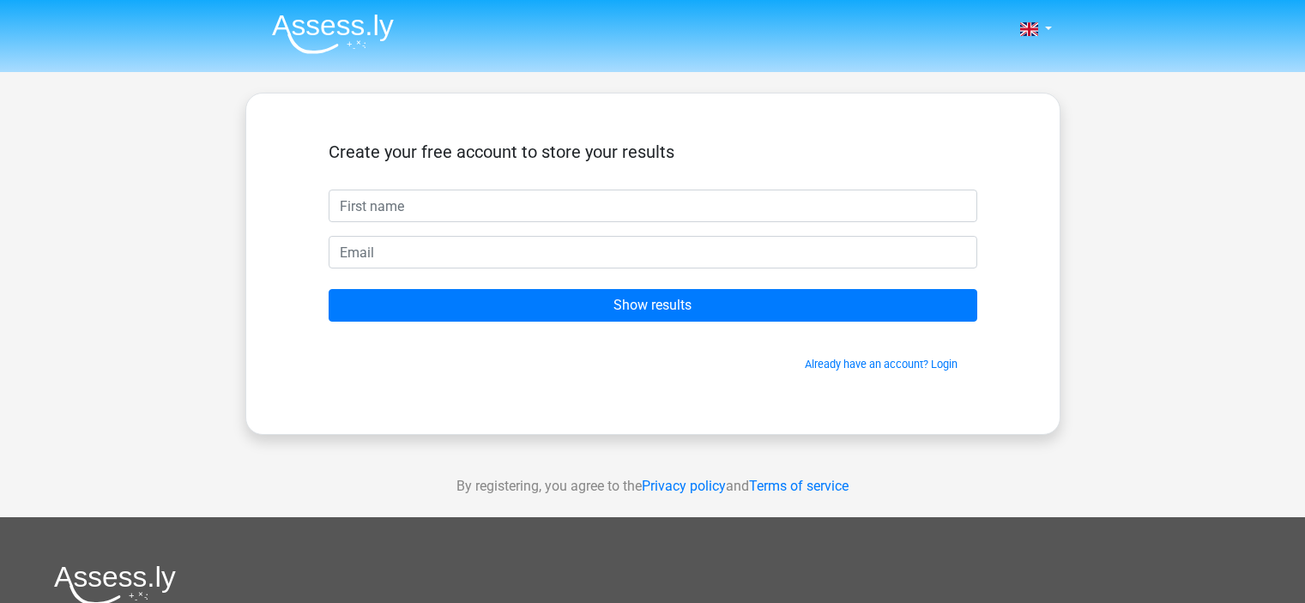  What do you see at coordinates (881, 364) in the screenshot?
I see `a: Already have an account? Login` at bounding box center [881, 364].